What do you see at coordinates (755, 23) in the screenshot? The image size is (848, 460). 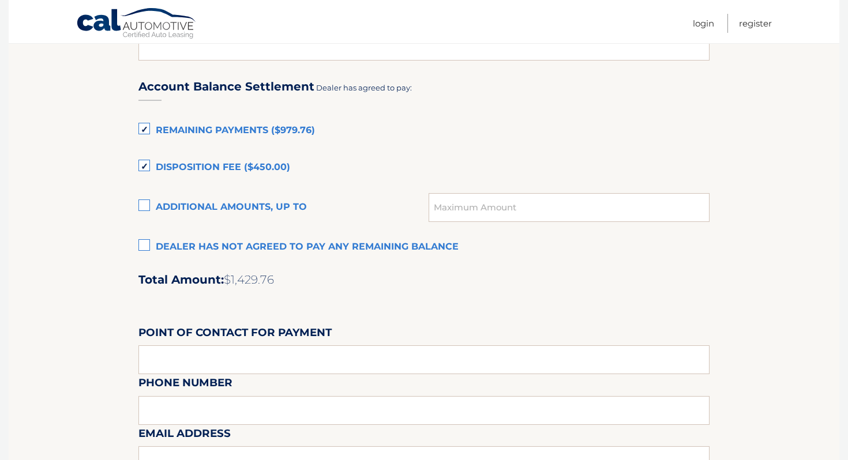 I see `a: Register` at bounding box center [755, 23].